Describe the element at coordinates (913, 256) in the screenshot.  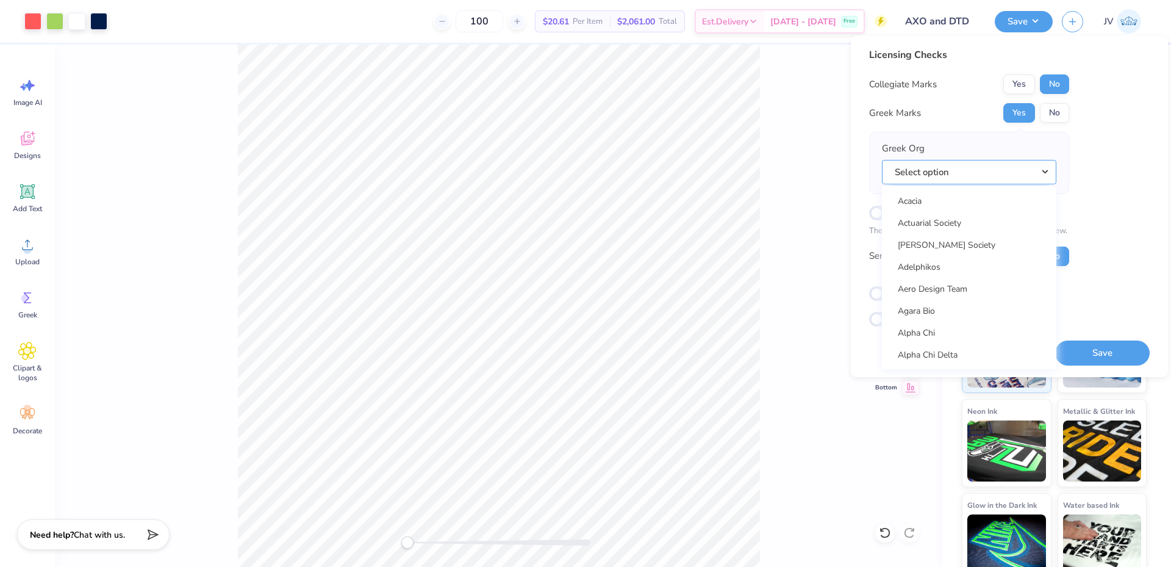
I see `div: Send a Copy to Client` at that location.